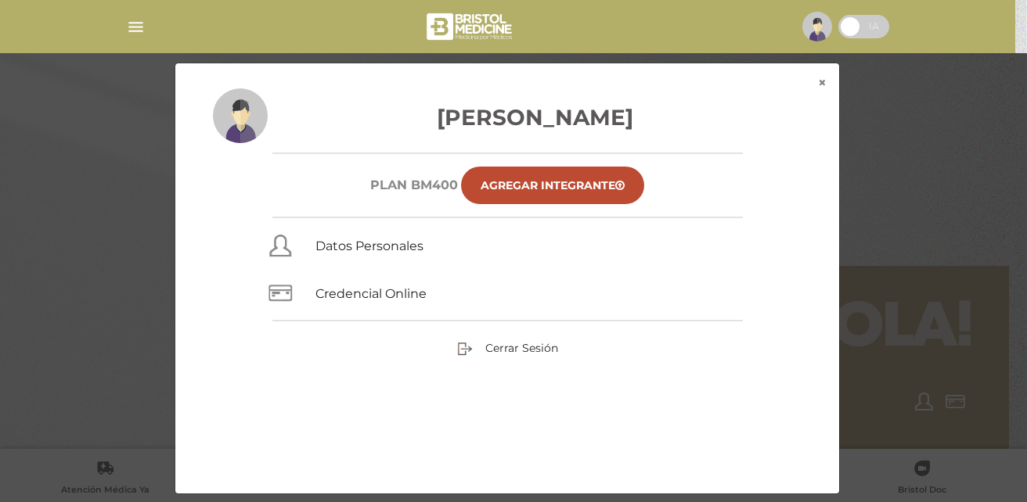  Describe the element at coordinates (414, 185) in the screenshot. I see `h6: Plan BM400` at that location.